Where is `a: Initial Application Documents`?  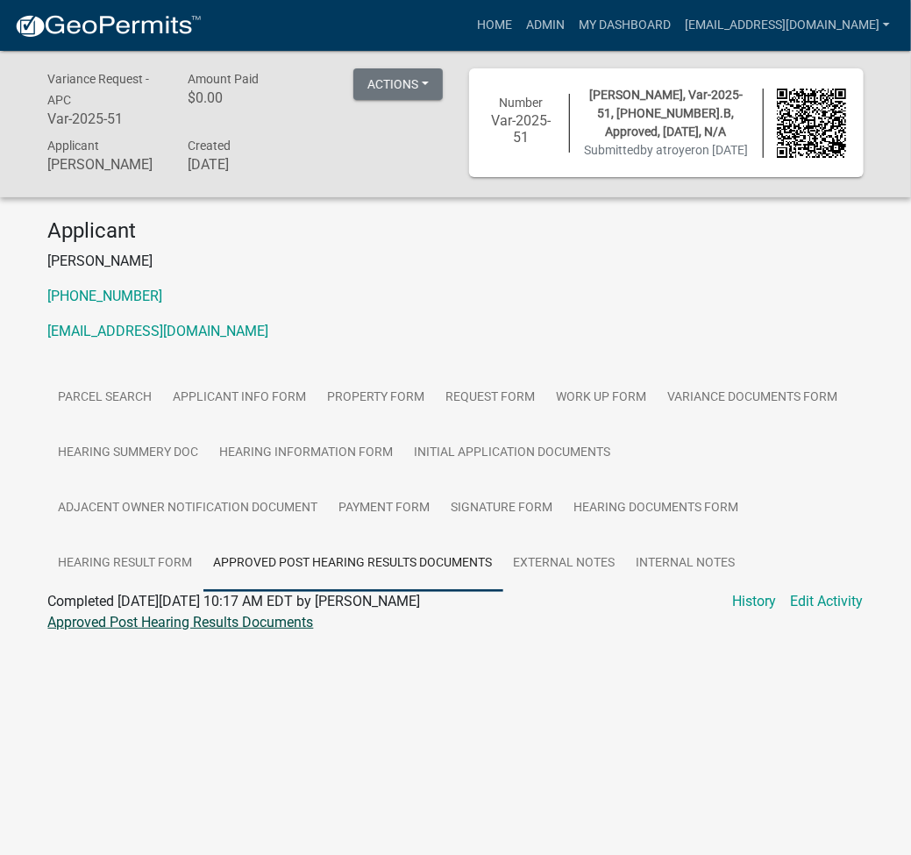
a: Initial Application Documents is located at coordinates (513, 453).